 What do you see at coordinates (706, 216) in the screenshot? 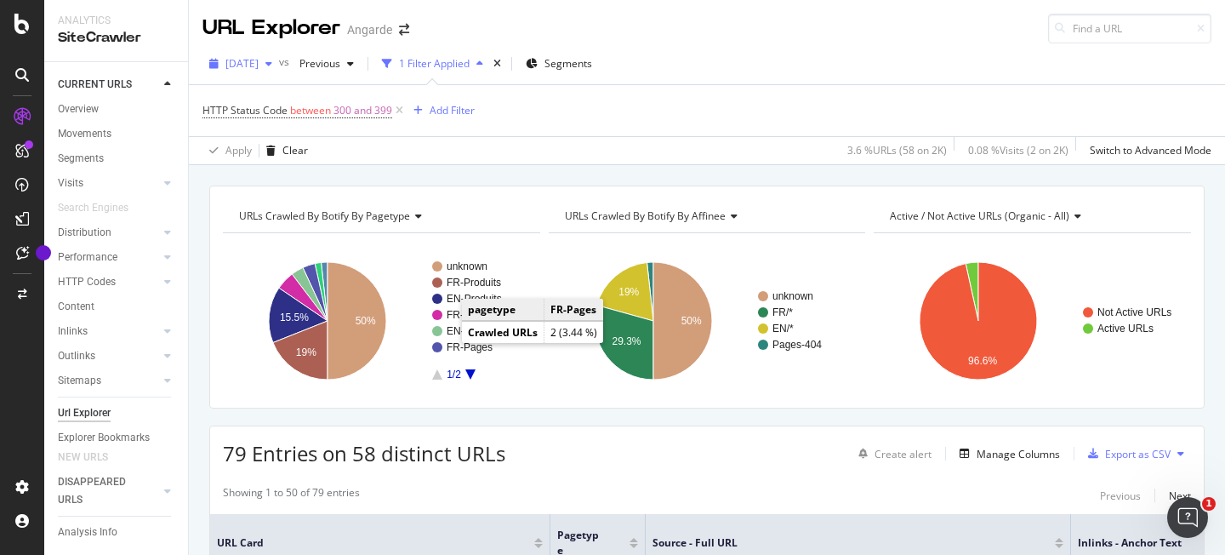
I see `h4: URLs Crawled By Botify By affinee` at bounding box center [706, 216].